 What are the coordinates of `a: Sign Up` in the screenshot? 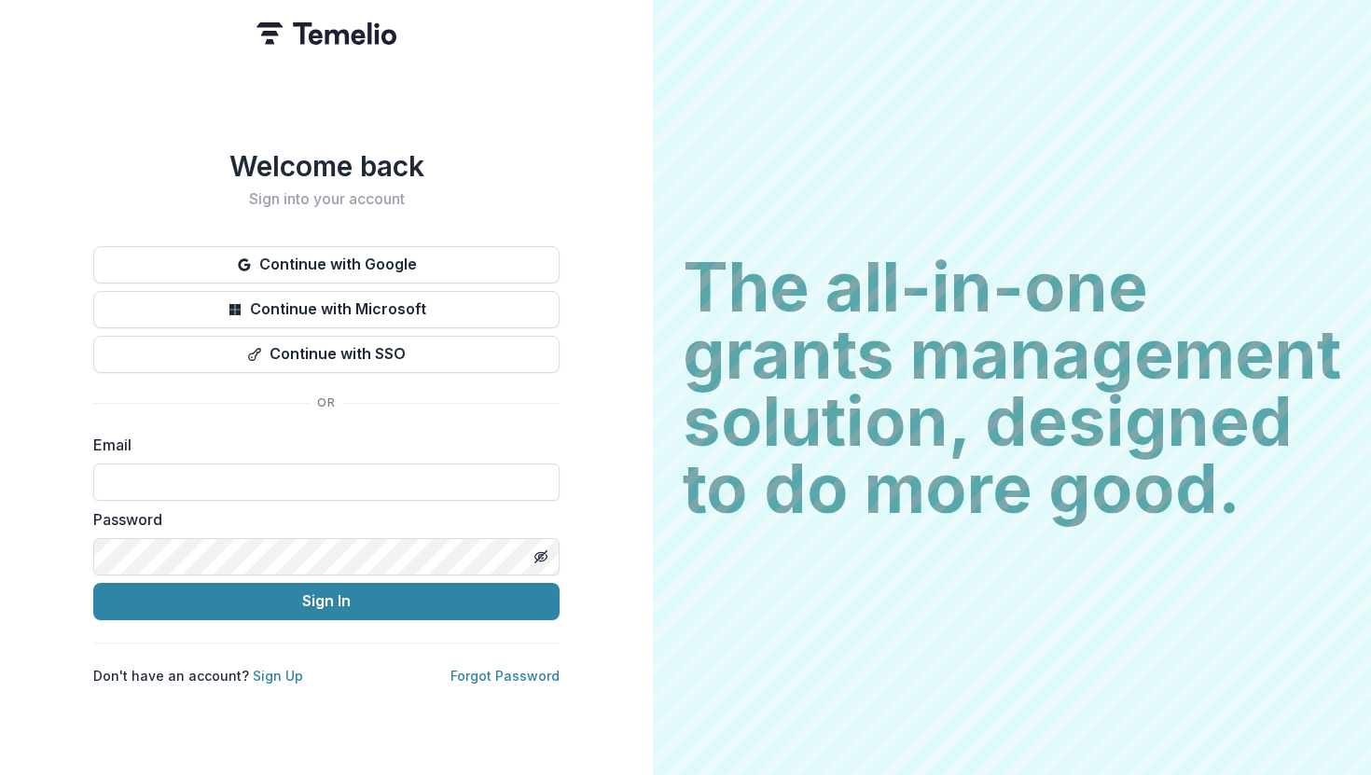 It's located at (278, 675).